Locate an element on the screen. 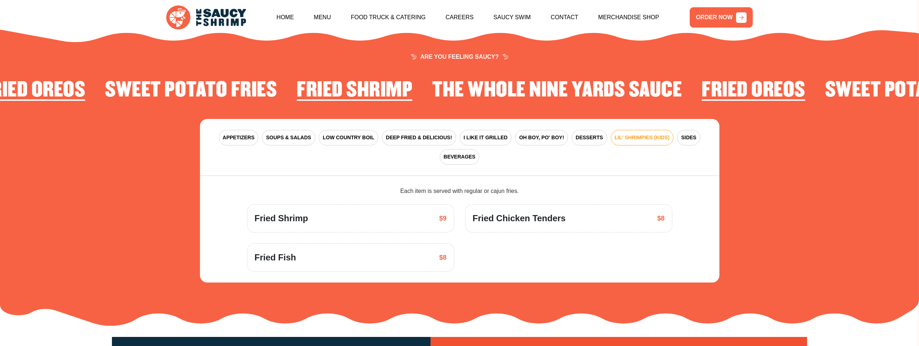  span: LIL' SHRIMPIES (KIDS) is located at coordinates (642, 137).